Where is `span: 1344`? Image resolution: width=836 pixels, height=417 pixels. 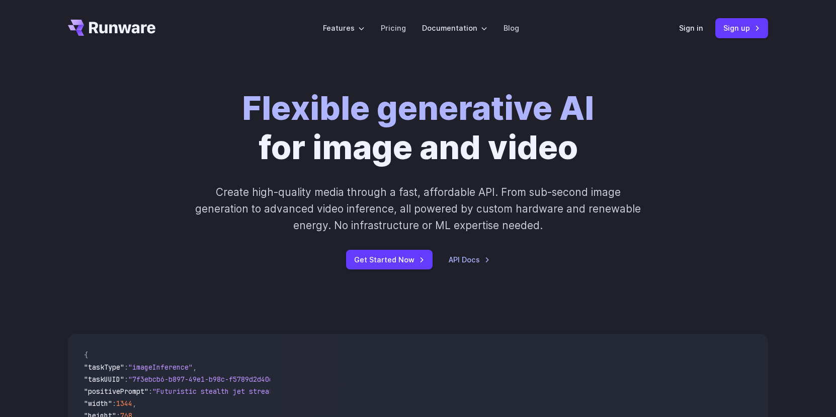
span: 1344 is located at coordinates (124, 403).